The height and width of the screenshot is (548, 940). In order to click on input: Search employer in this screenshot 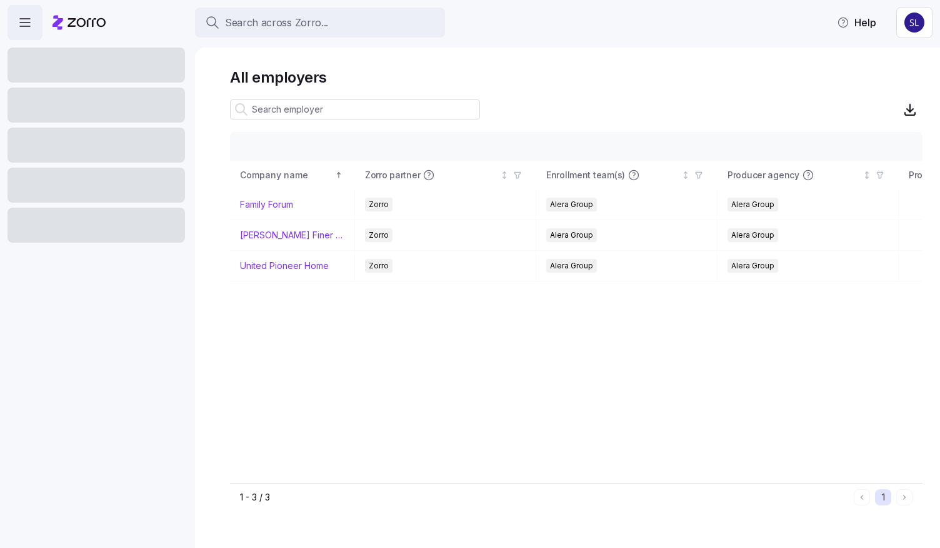, I will do `click(355, 109)`.